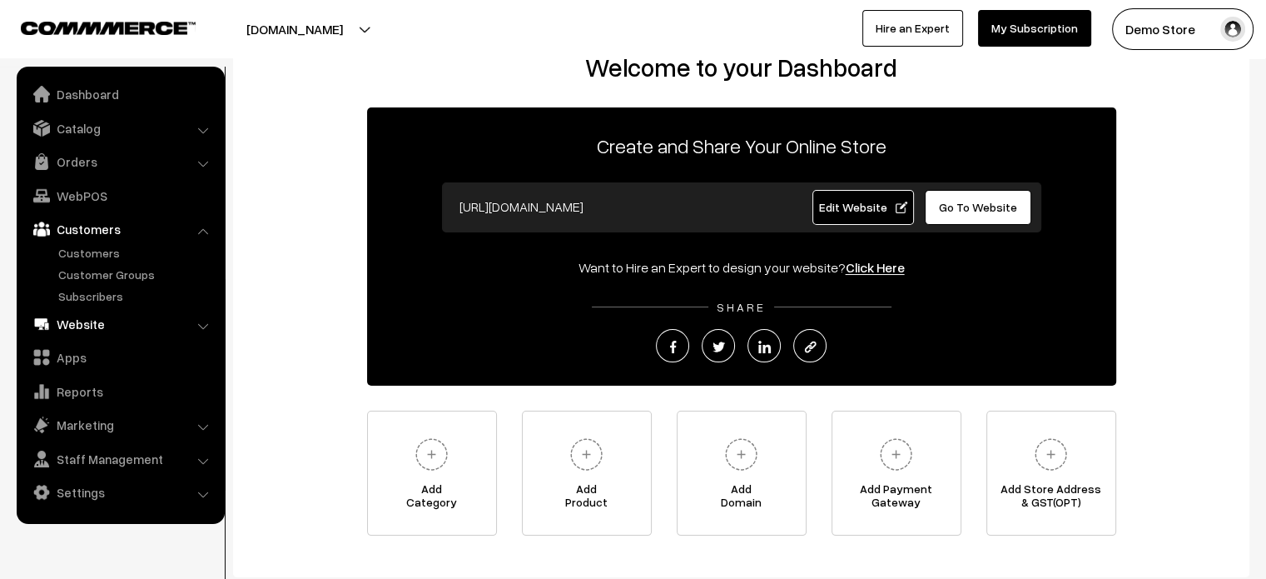  Describe the element at coordinates (912, 28) in the screenshot. I see `a: Hire an Expert` at that location.